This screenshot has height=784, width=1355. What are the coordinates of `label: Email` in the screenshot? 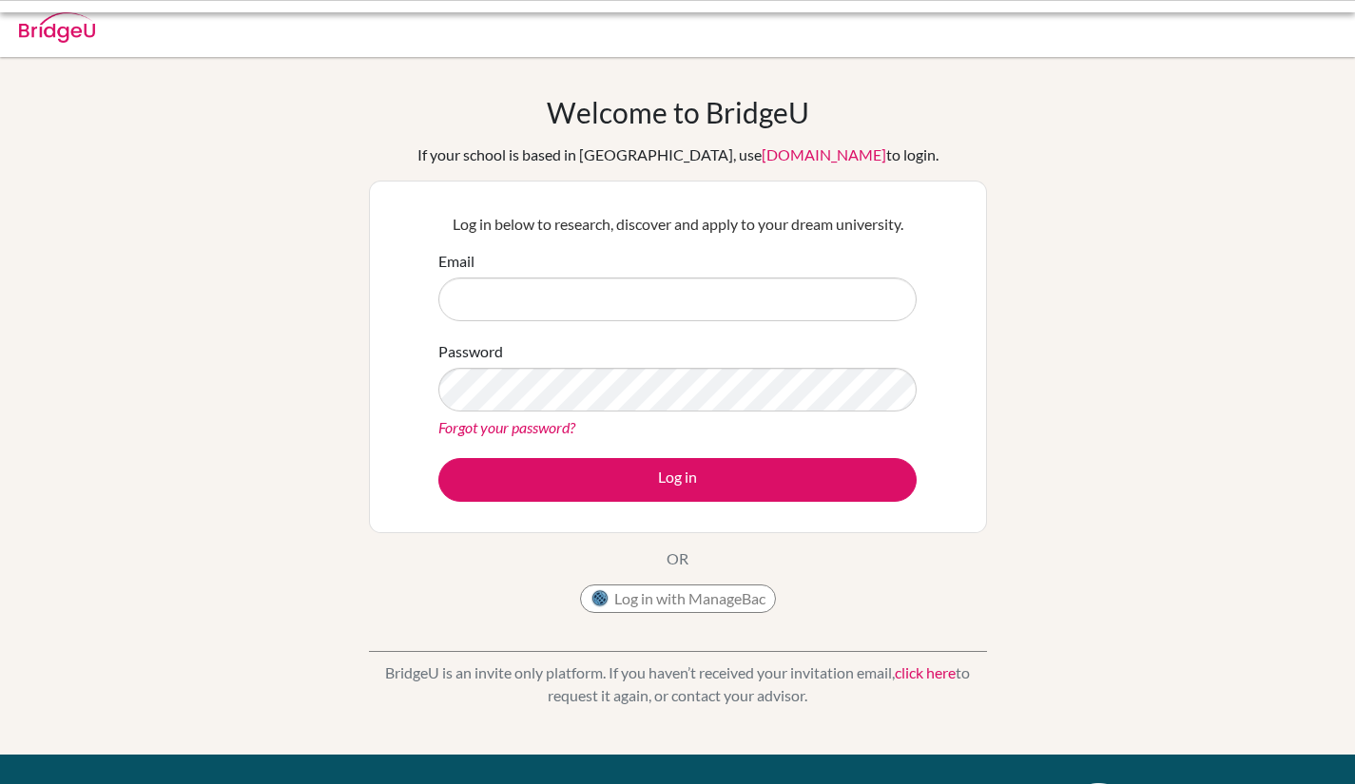 It's located at (456, 261).